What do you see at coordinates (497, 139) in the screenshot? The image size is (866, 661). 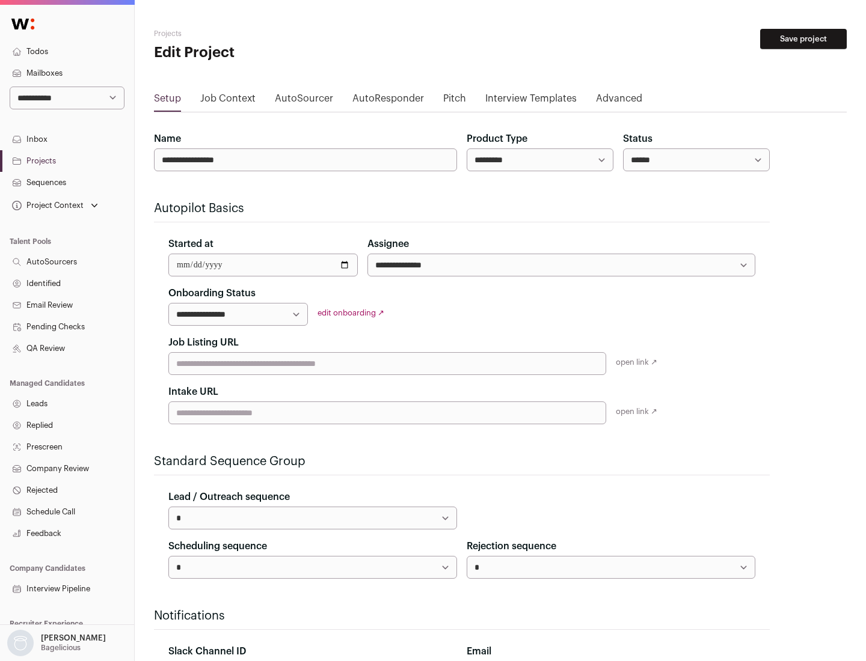 I see `label: Product Type` at bounding box center [497, 139].